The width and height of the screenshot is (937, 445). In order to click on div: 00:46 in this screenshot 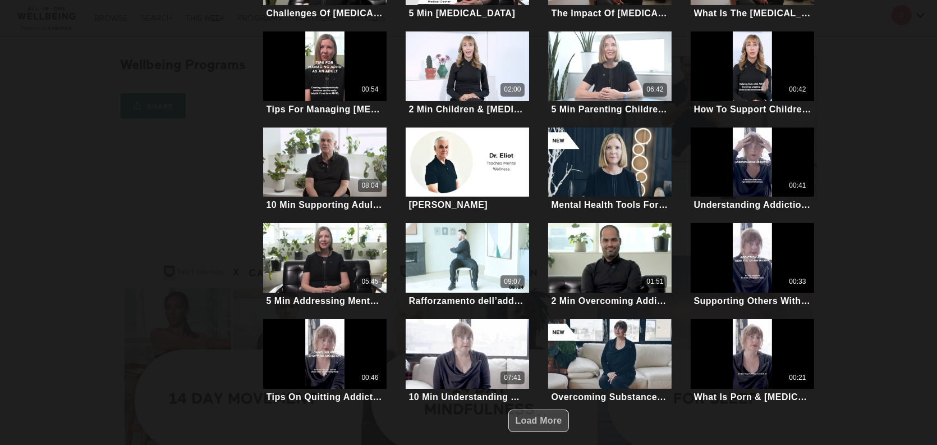, I will do `click(370, 377)`.